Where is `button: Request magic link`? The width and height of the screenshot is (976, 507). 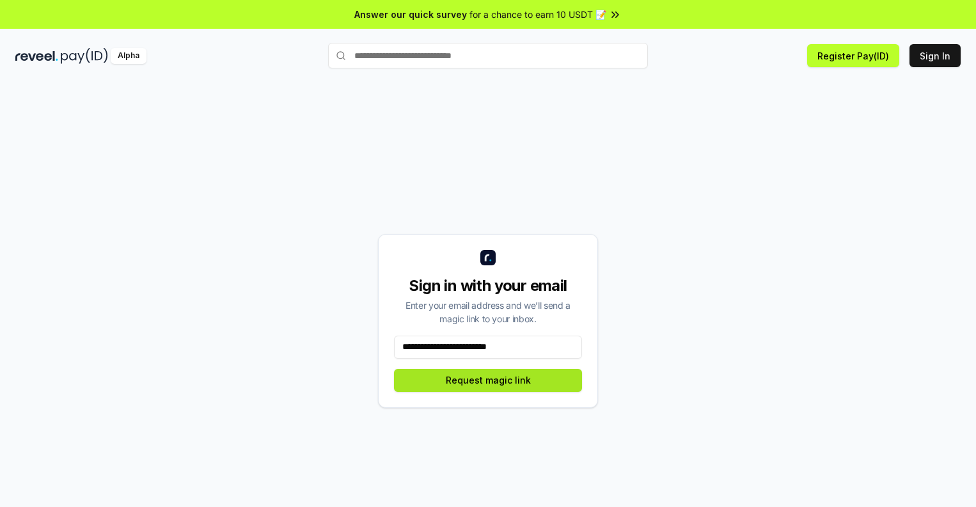
button: Request magic link is located at coordinates (488, 381).